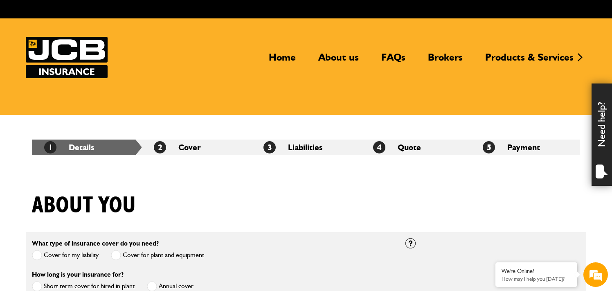 This screenshot has height=291, width=612. I want to click on span: 1, so click(50, 147).